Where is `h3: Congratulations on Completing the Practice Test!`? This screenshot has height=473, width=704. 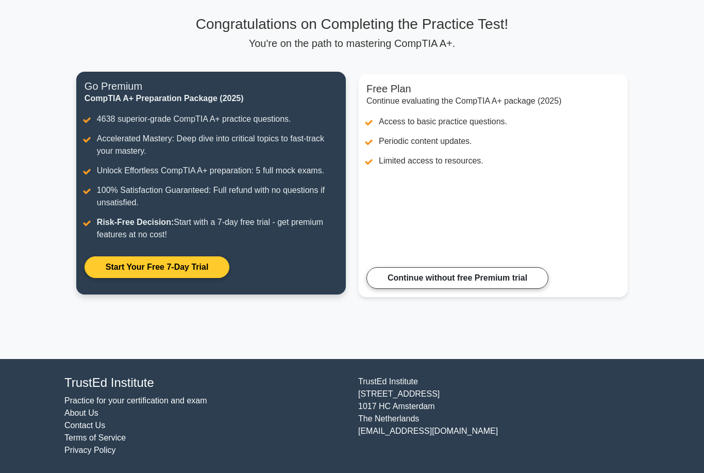 h3: Congratulations on Completing the Practice Test! is located at coordinates (352, 24).